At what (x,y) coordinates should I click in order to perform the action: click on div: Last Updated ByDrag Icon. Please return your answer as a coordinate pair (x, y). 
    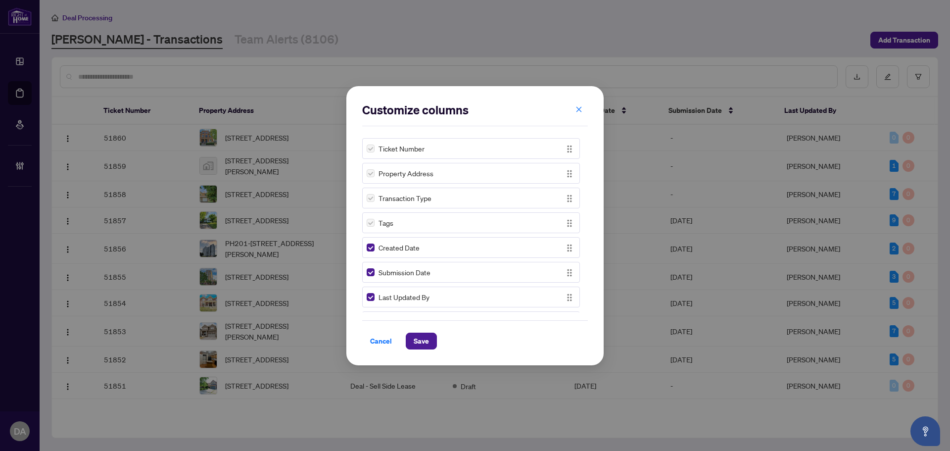
    Looking at the image, I should click on (471, 297).